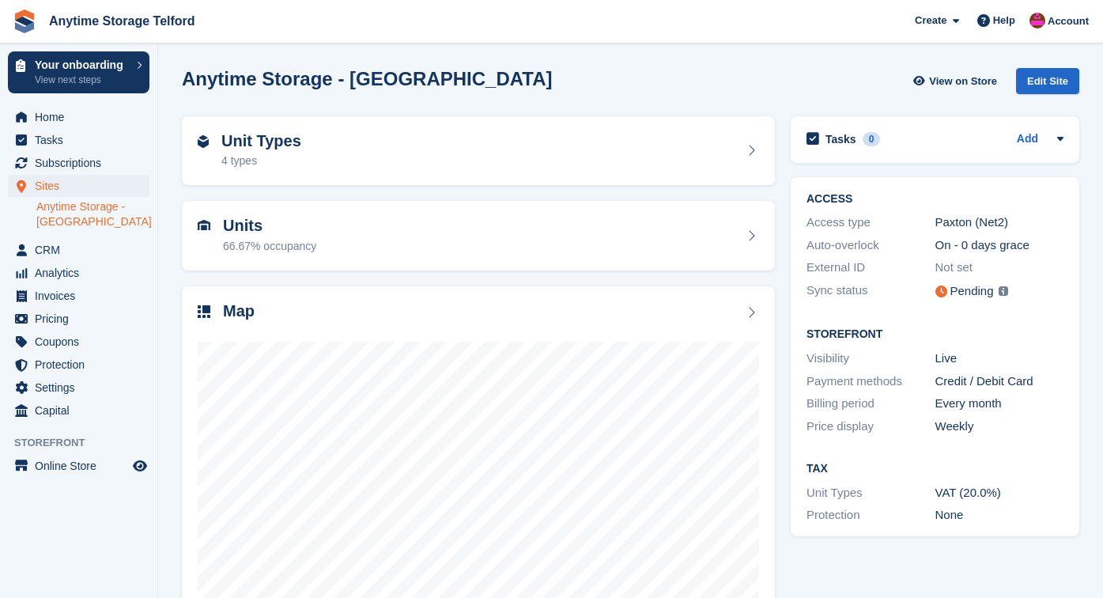 This screenshot has width=1103, height=598. Describe the element at coordinates (871, 245) in the screenshot. I see `div: Auto-overlock` at that location.